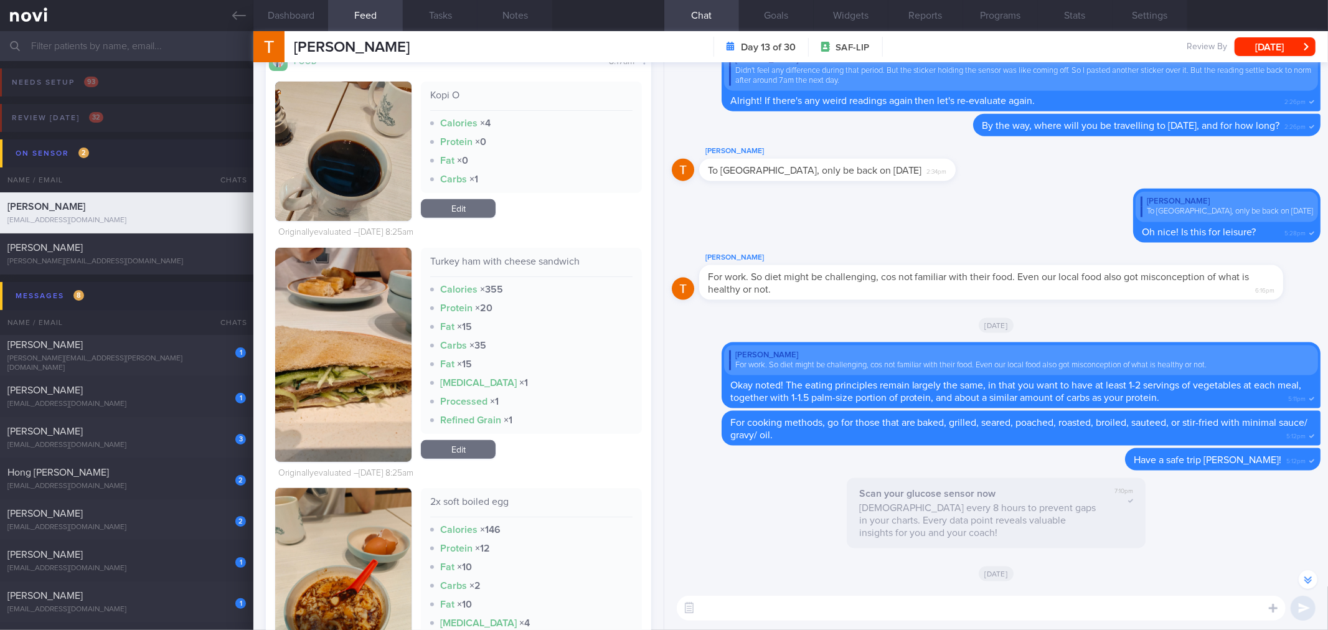 This screenshot has height=630, width=1328. Describe the element at coordinates (471, 420) in the screenshot. I see `strong: Refined Grain` at that location.